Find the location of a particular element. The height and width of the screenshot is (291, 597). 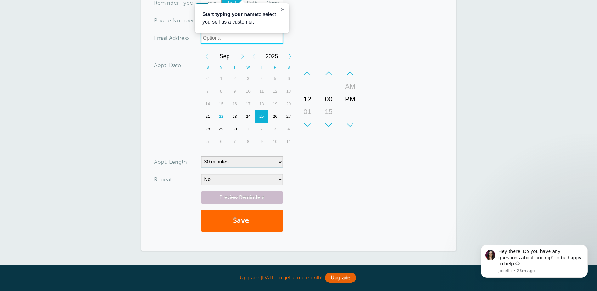

div: 25 is located at coordinates (261, 116).